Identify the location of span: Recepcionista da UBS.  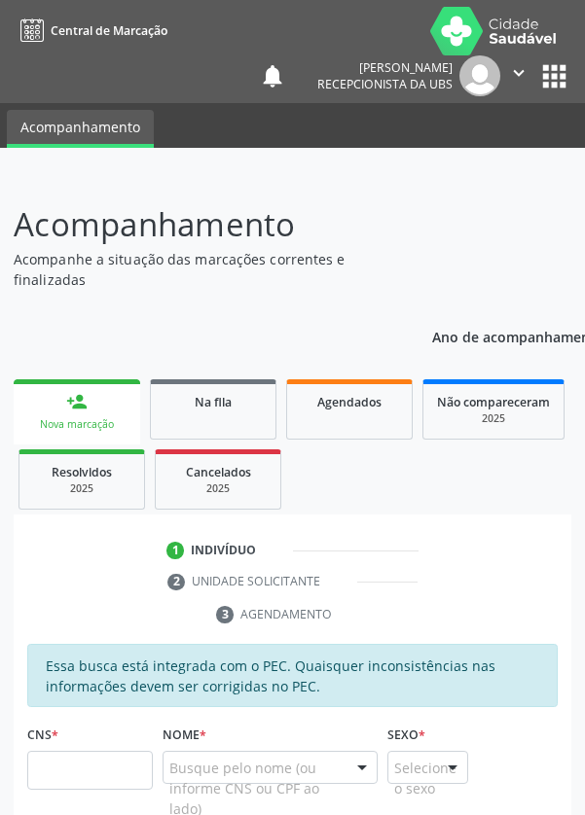
(384, 84).